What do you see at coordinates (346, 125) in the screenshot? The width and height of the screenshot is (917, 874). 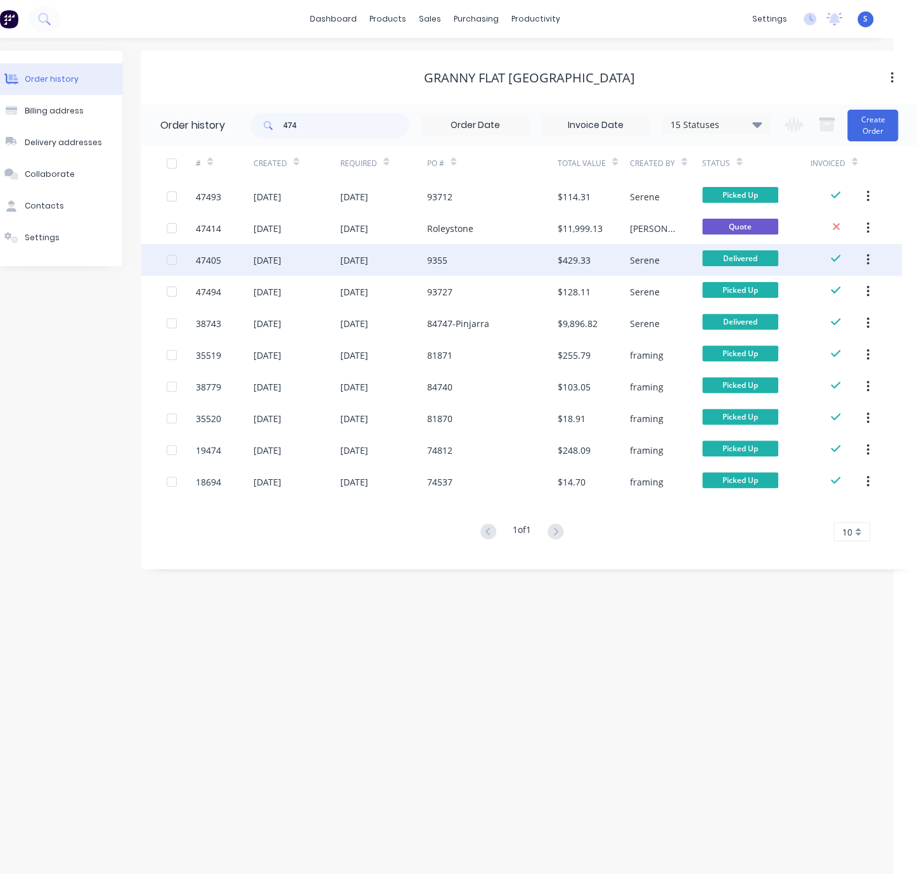 I see `input: Search...` at bounding box center [346, 125].